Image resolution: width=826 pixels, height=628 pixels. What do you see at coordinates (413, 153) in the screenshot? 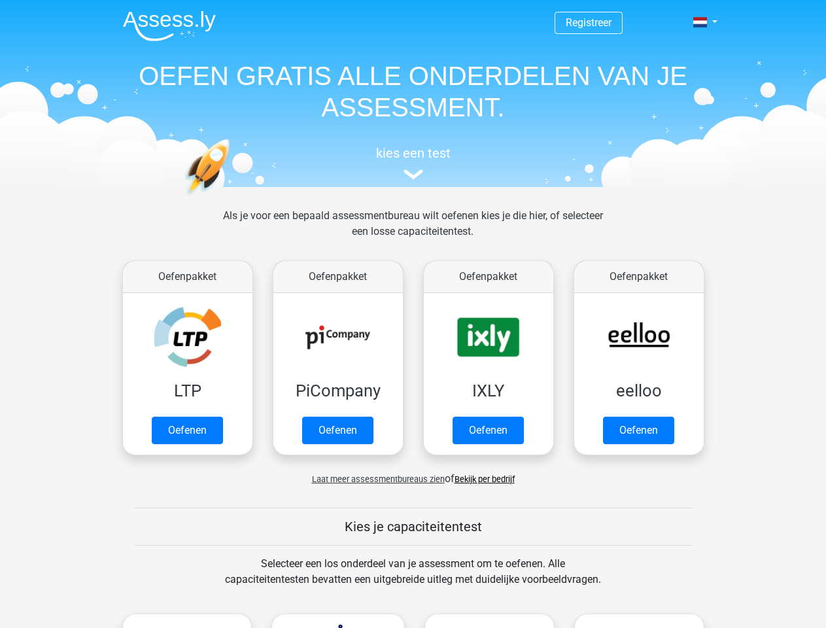
I see `h5: kies een test` at bounding box center [413, 153].